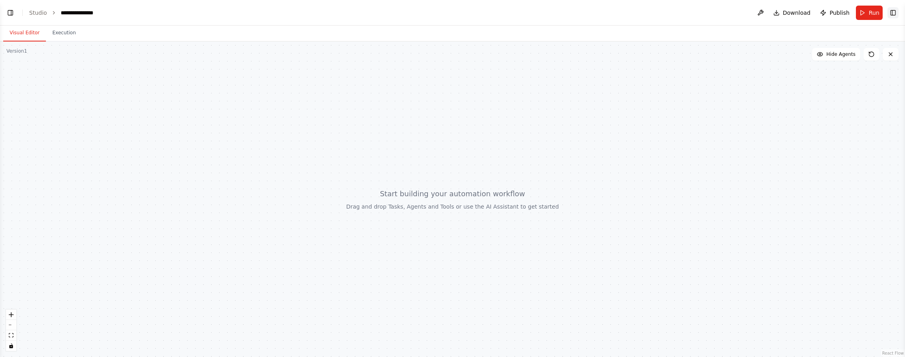 This screenshot has width=905, height=357. I want to click on button: Hide Agents, so click(836, 54).